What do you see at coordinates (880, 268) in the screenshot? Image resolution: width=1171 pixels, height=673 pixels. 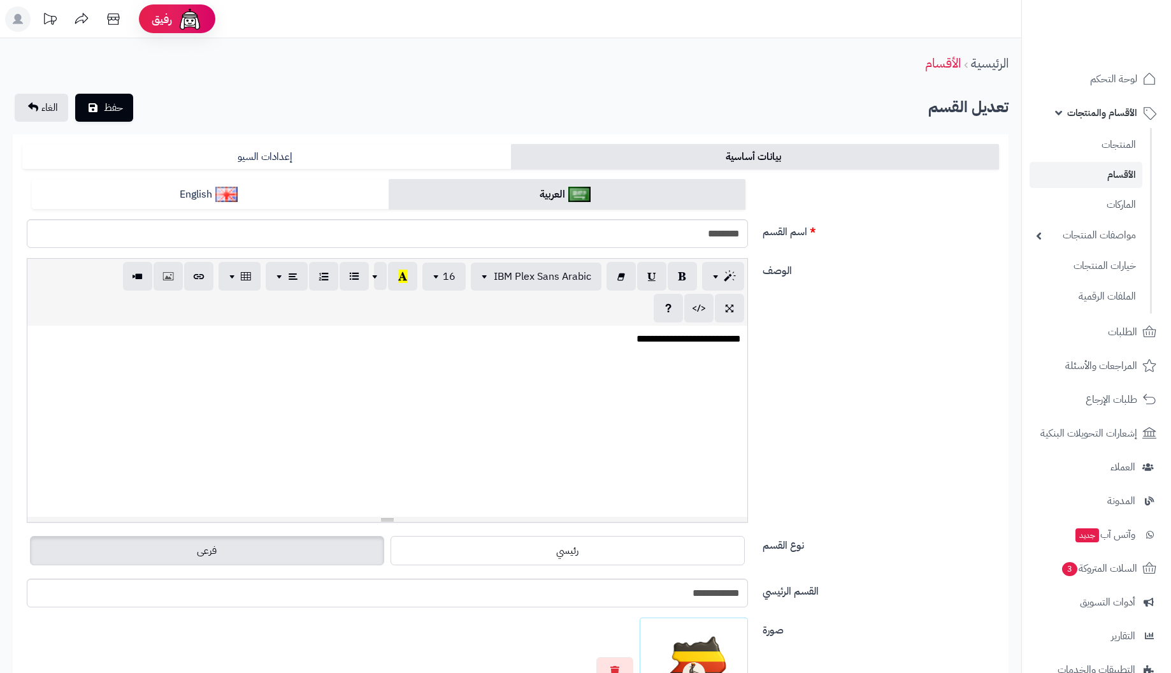 I see `label: الوصف` at bounding box center [880, 268].